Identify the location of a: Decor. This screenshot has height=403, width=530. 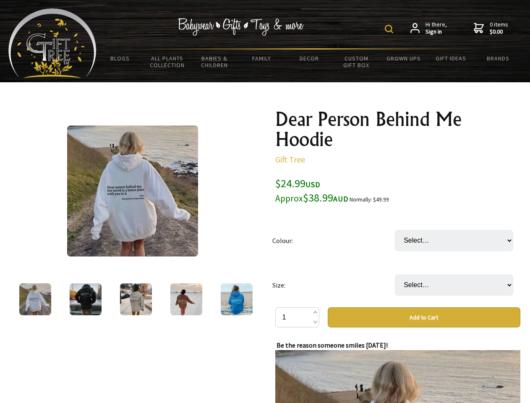
(309, 58).